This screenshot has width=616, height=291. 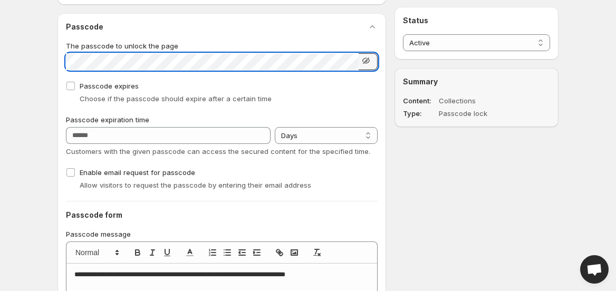 I want to click on dd: Collections, so click(x=480, y=101).